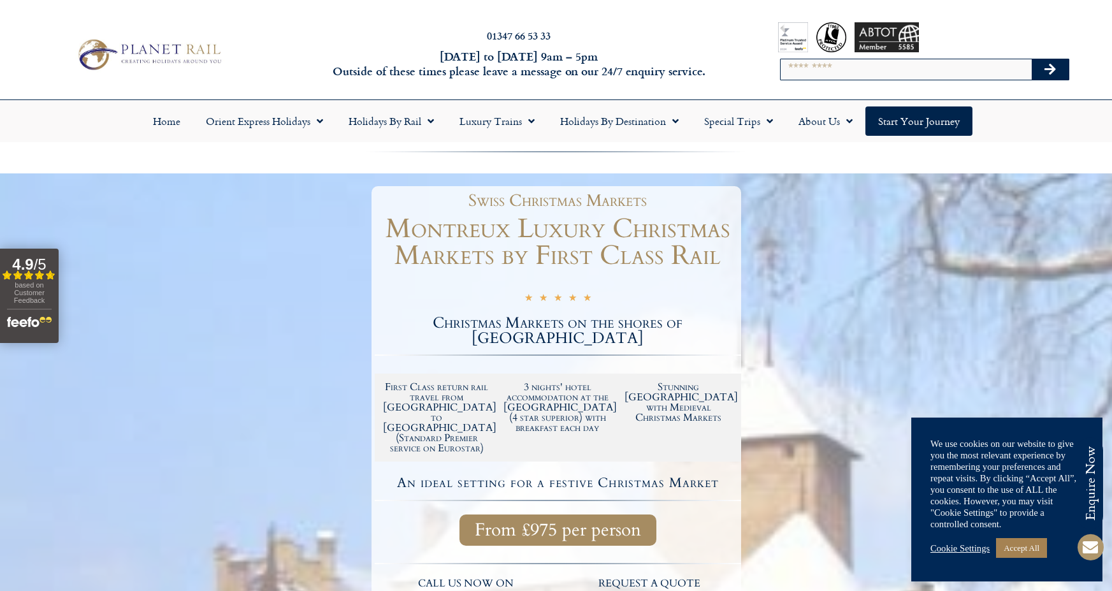 The image size is (1112, 591). I want to click on a: Orient Express Holidays, so click(265, 121).